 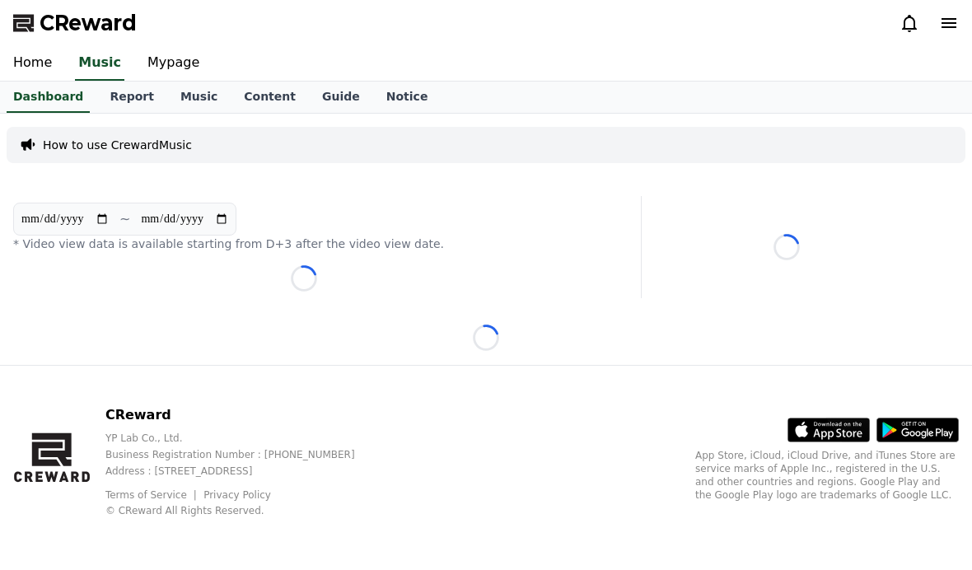 What do you see at coordinates (269, 97) in the screenshot?
I see `a: Content` at bounding box center [269, 97].